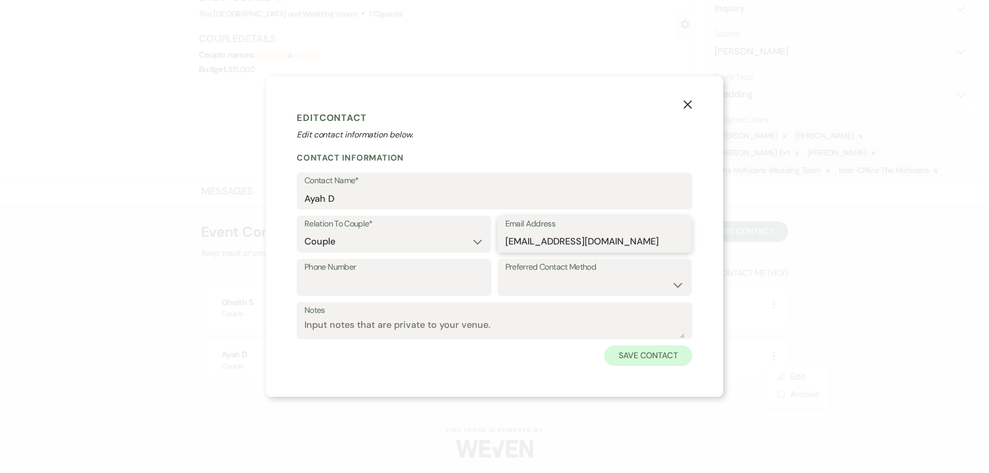  I want to click on h1: Edit Contact, so click(494, 118).